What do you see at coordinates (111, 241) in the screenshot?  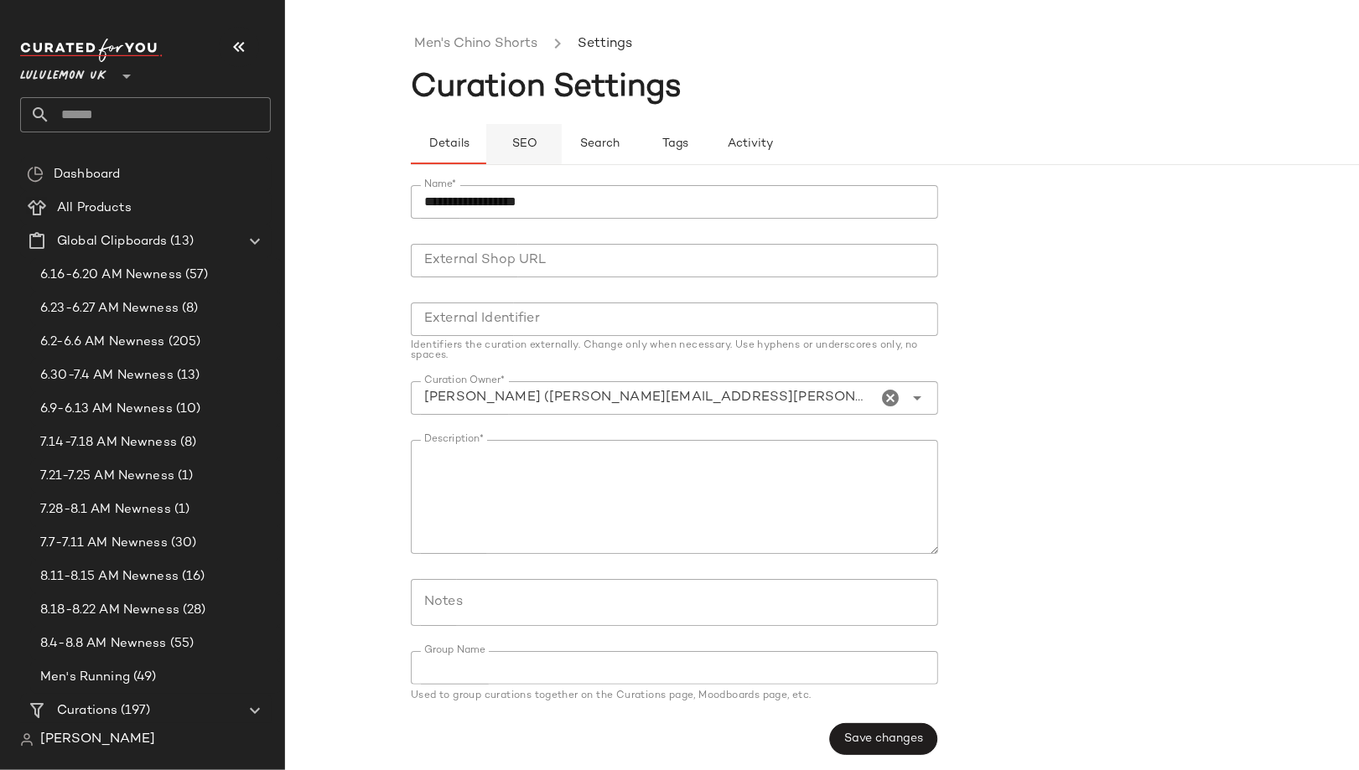 I see `span: Global Clipboards` at bounding box center [111, 241].